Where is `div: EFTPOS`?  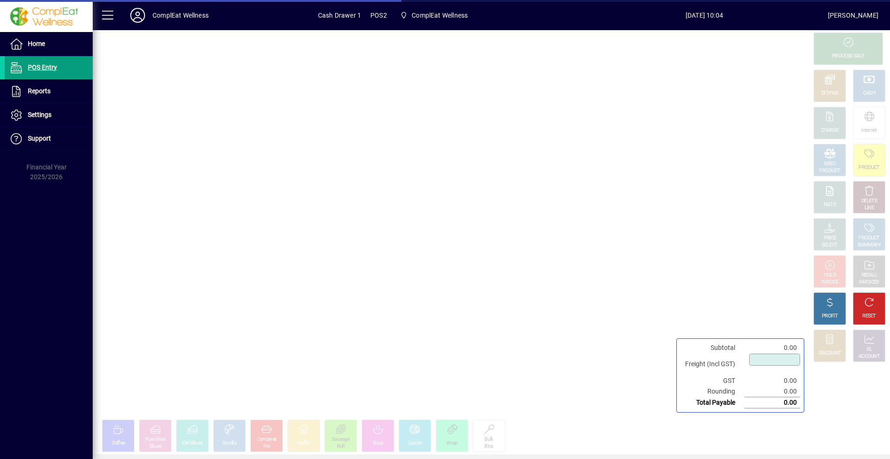
div: EFTPOS is located at coordinates (830, 93).